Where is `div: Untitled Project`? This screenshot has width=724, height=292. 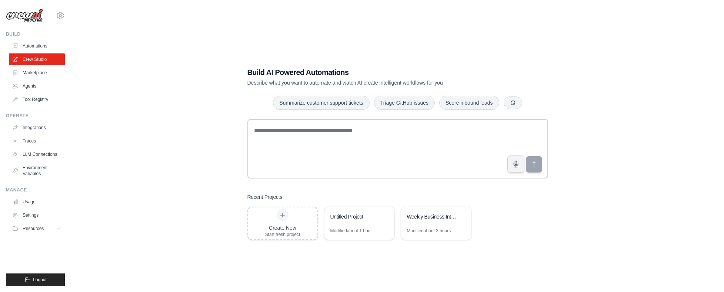
div: Untitled Project is located at coordinates (356, 216).